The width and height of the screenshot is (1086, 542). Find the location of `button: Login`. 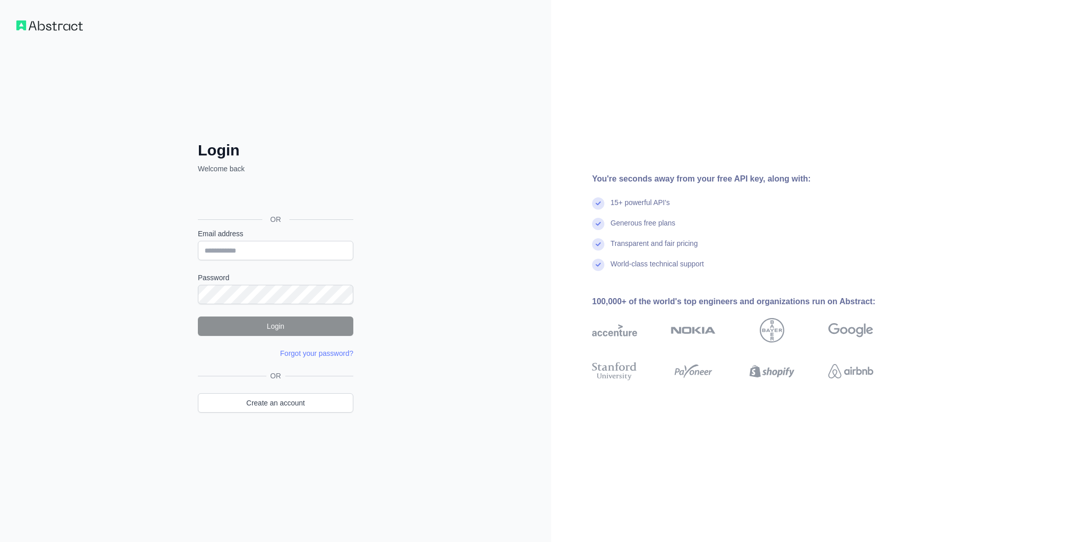

button: Login is located at coordinates (276, 326).